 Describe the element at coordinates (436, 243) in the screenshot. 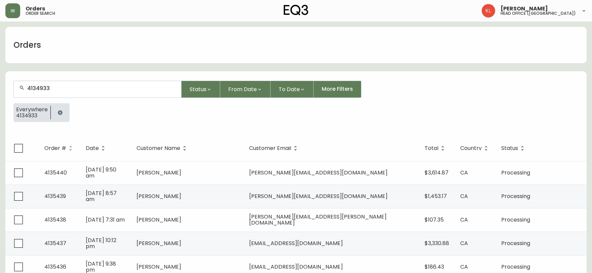

I see `span: $3,330.88` at that location.